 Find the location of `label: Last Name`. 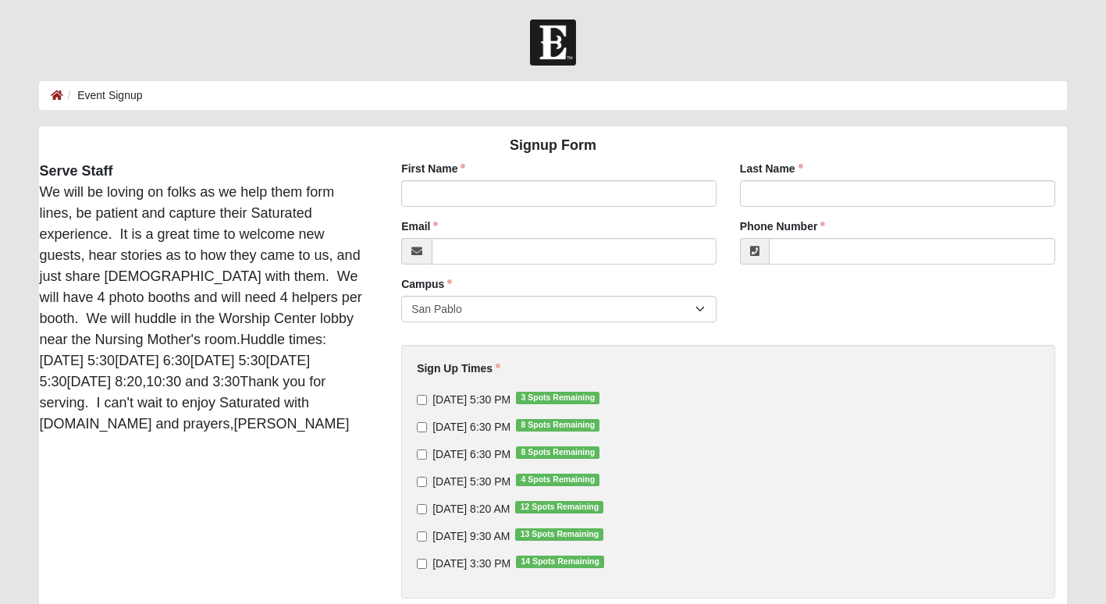

label: Last Name is located at coordinates (771, 169).